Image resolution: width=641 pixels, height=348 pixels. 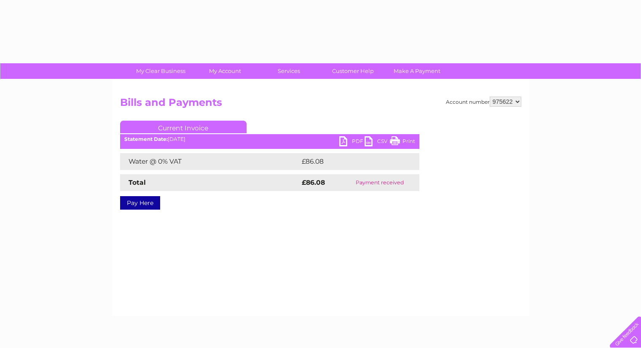 I want to click on a: Make A Payment, so click(x=417, y=71).